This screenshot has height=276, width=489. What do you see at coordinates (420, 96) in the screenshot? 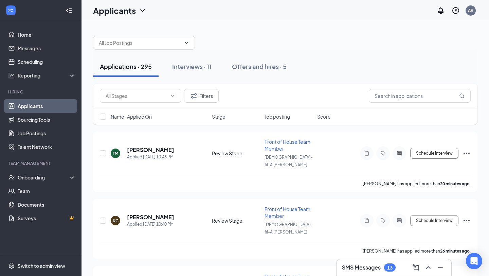
I see `input: Search in applications` at bounding box center [420, 96].